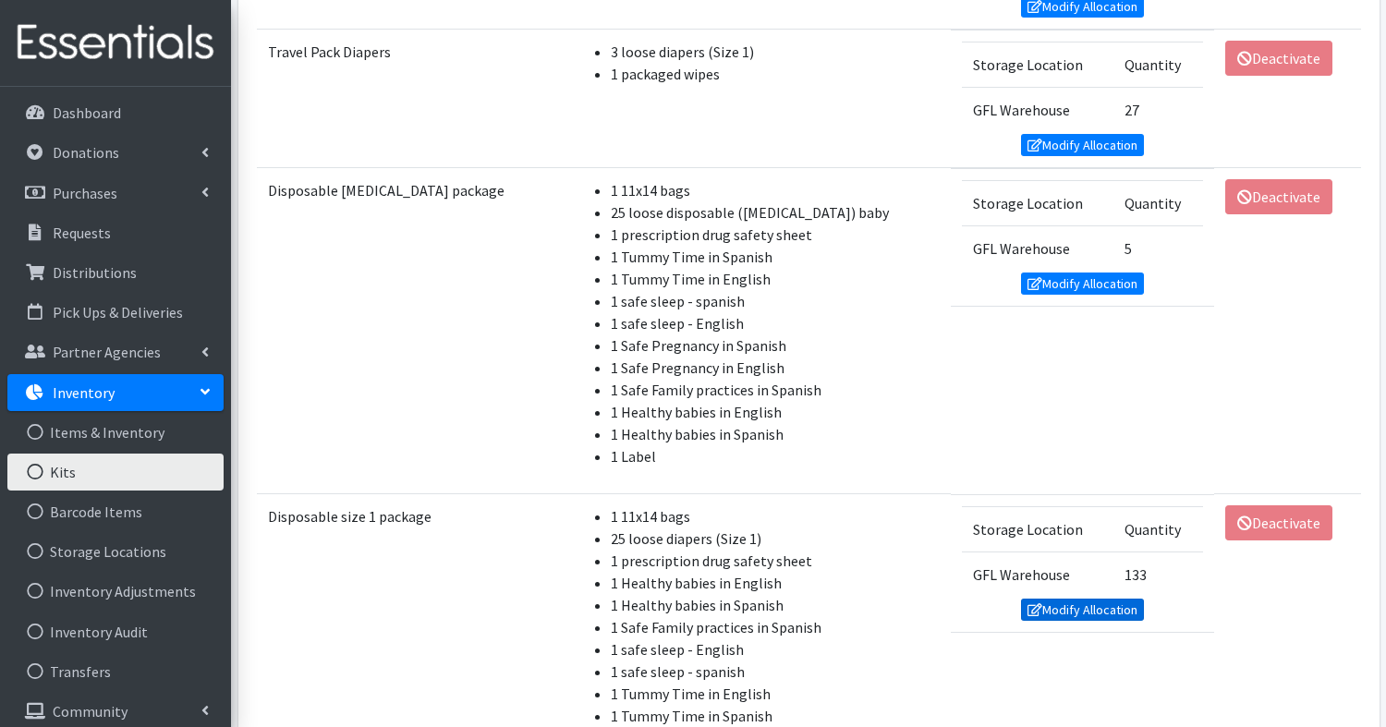 Image resolution: width=1386 pixels, height=727 pixels. What do you see at coordinates (775, 539) in the screenshot?
I see `li: 25 loose diapers (Size 1)` at bounding box center [775, 539].